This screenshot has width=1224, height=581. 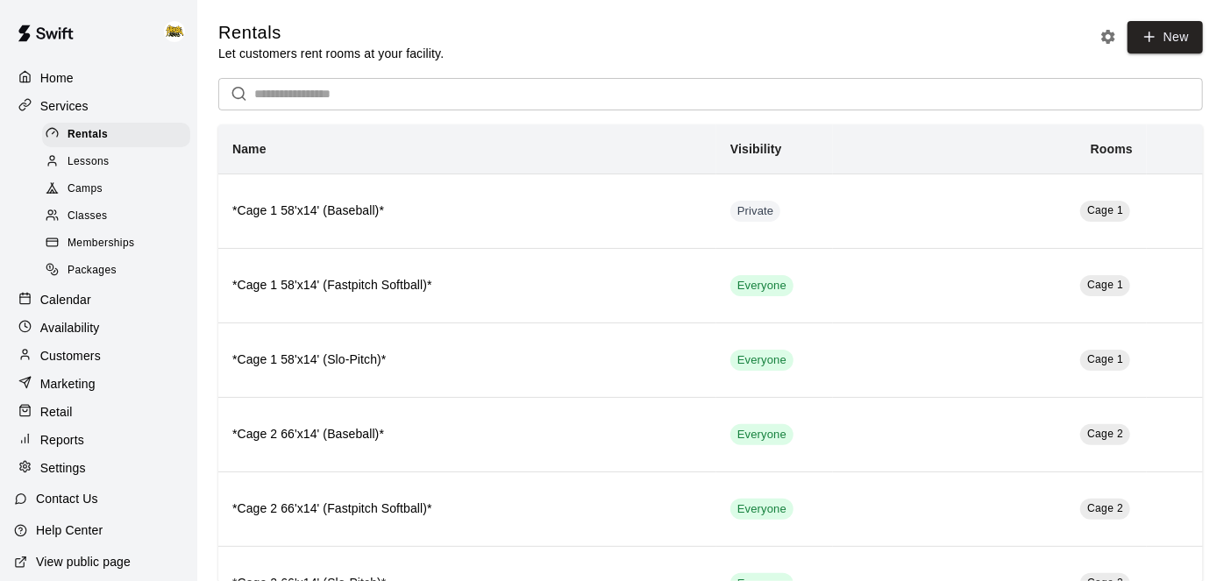 What do you see at coordinates (119, 217) in the screenshot?
I see `a: Classes` at bounding box center [119, 217].